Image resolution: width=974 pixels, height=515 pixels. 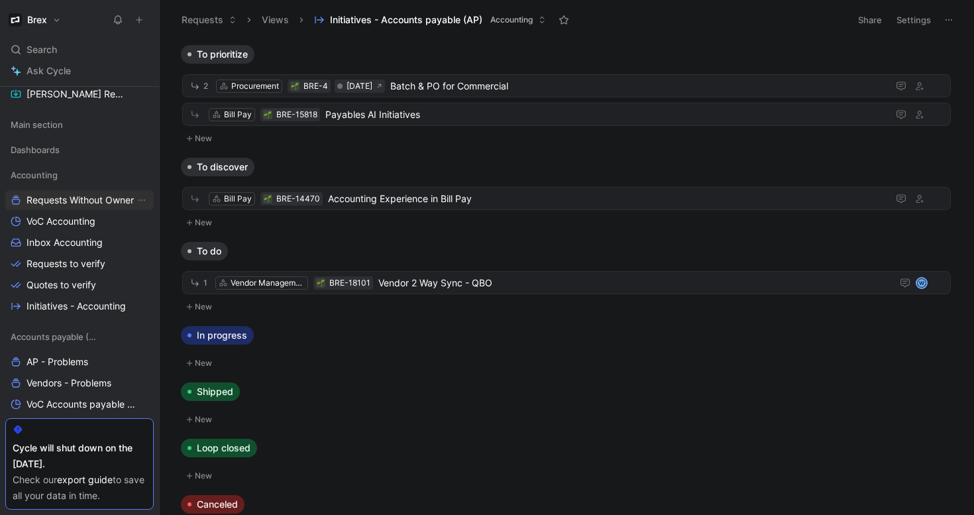 I want to click on span: Shipped, so click(x=215, y=391).